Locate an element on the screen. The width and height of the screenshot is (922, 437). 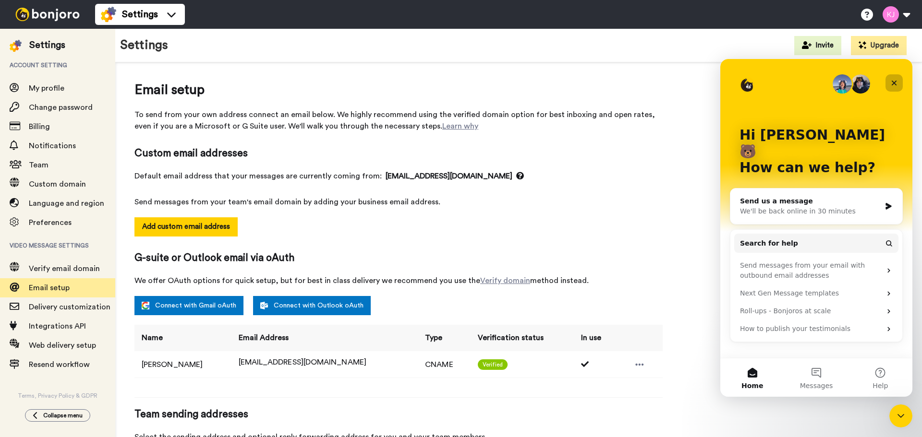
p: How can we help? is located at coordinates (96, 109).